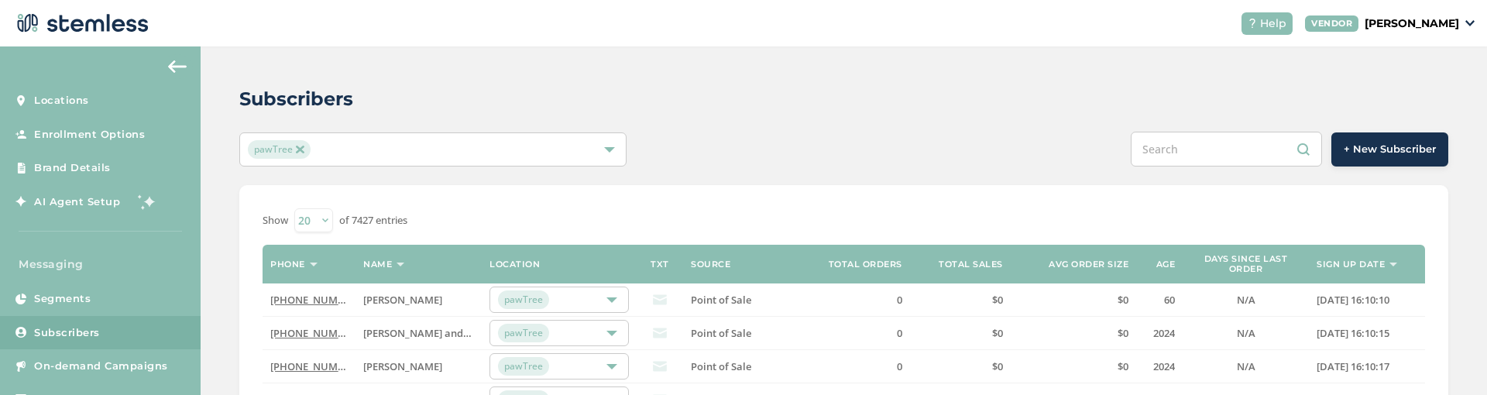  I want to click on label: Megan Dzwieleski, so click(418, 300).